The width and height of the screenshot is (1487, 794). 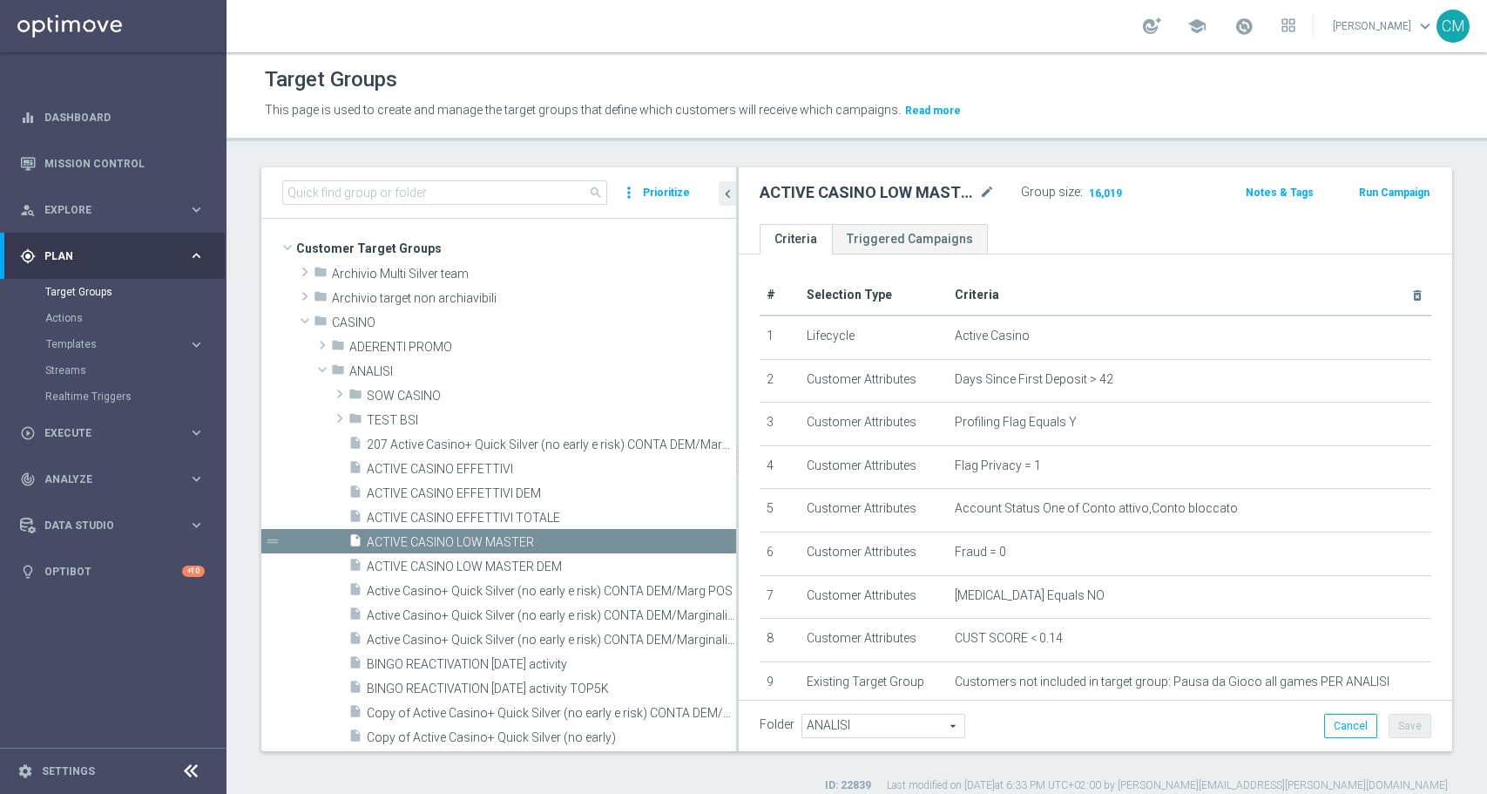 What do you see at coordinates (28, 479) in the screenshot?
I see `i: track_changes` at bounding box center [28, 479].